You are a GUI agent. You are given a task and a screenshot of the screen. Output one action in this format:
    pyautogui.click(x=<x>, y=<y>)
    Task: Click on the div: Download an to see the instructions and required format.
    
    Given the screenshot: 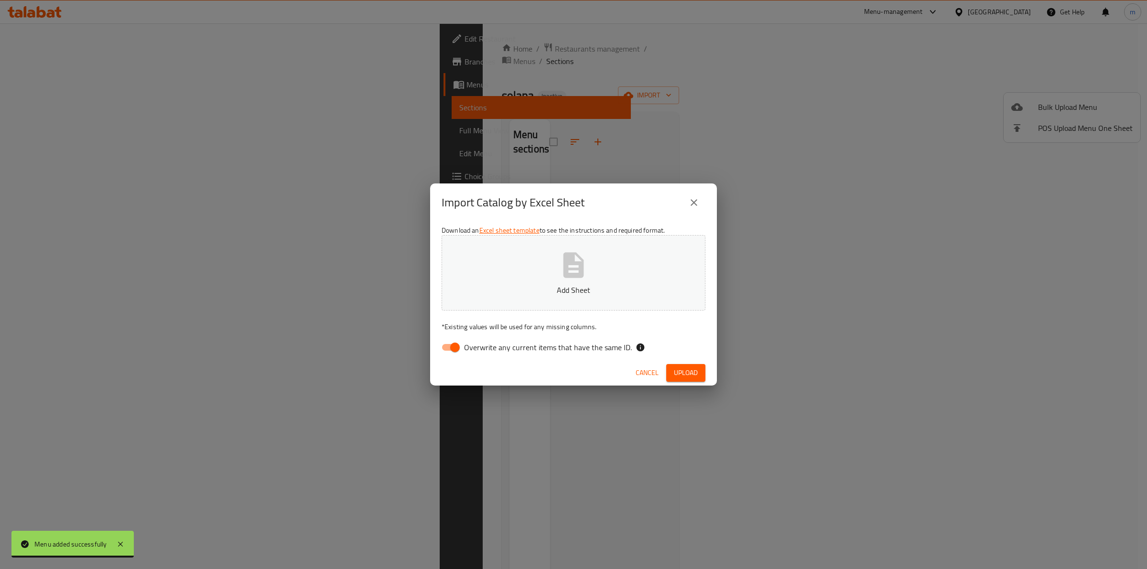 What is the action you would take?
    pyautogui.click(x=573, y=291)
    